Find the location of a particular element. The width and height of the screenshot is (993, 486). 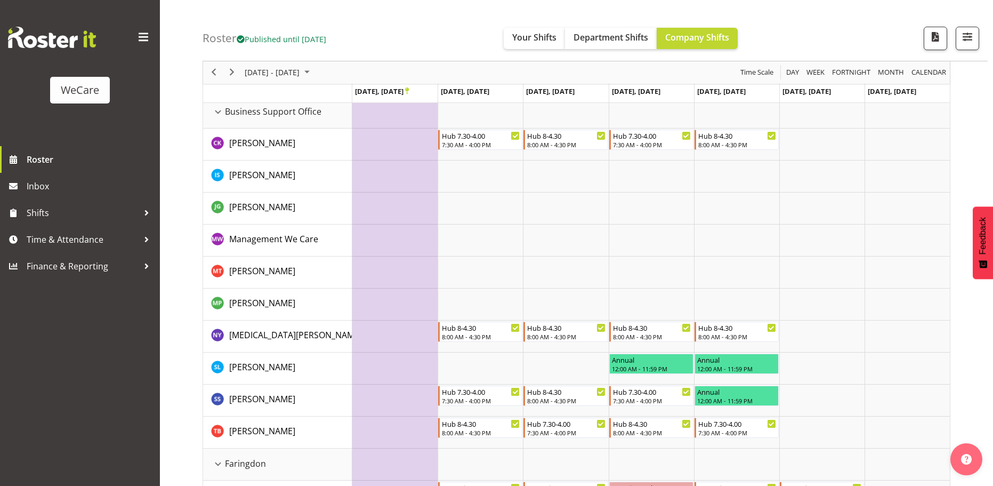

span: Shifts is located at coordinates (83, 213).